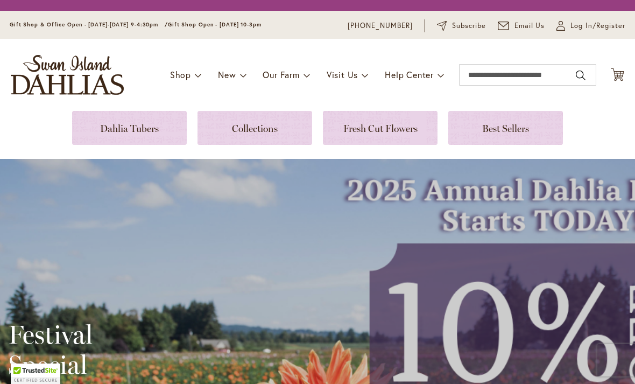 The image size is (635, 384). I want to click on span: New, so click(227, 74).